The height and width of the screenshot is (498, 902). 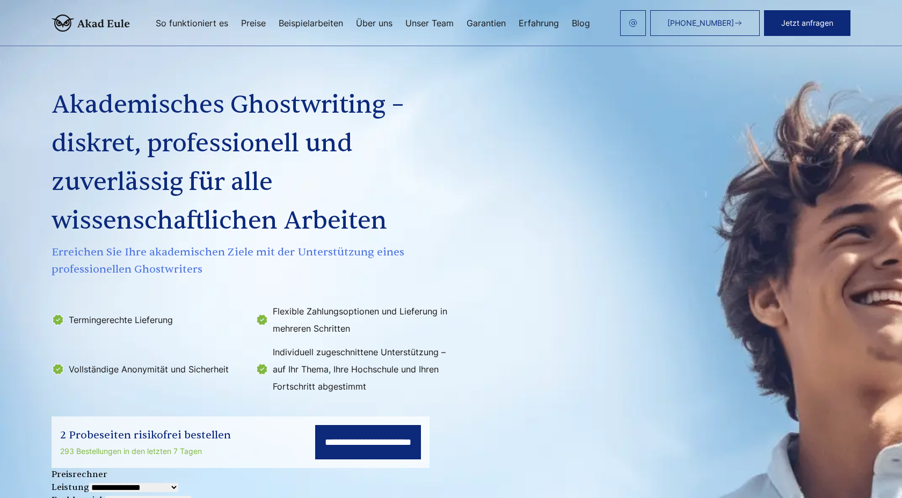 I want to click on a: Beispielarbeiten, so click(x=311, y=23).